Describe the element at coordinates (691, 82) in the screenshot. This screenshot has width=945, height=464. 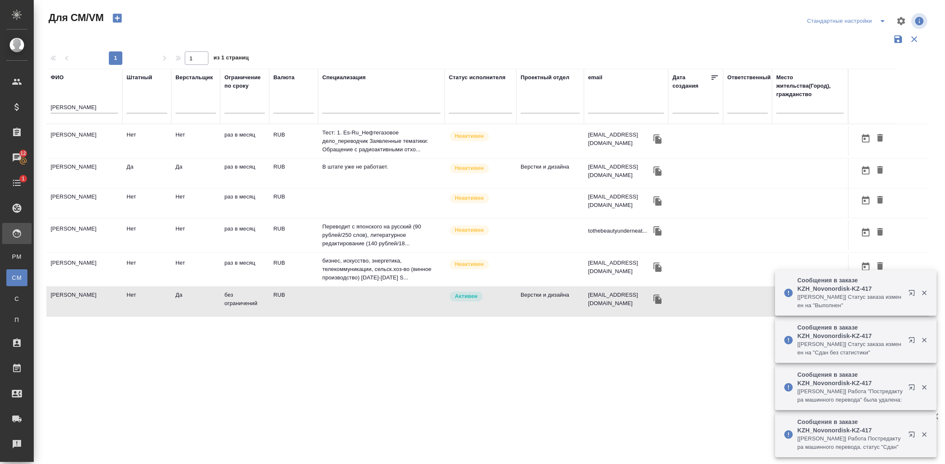
I see `div: Дата создания` at that location.